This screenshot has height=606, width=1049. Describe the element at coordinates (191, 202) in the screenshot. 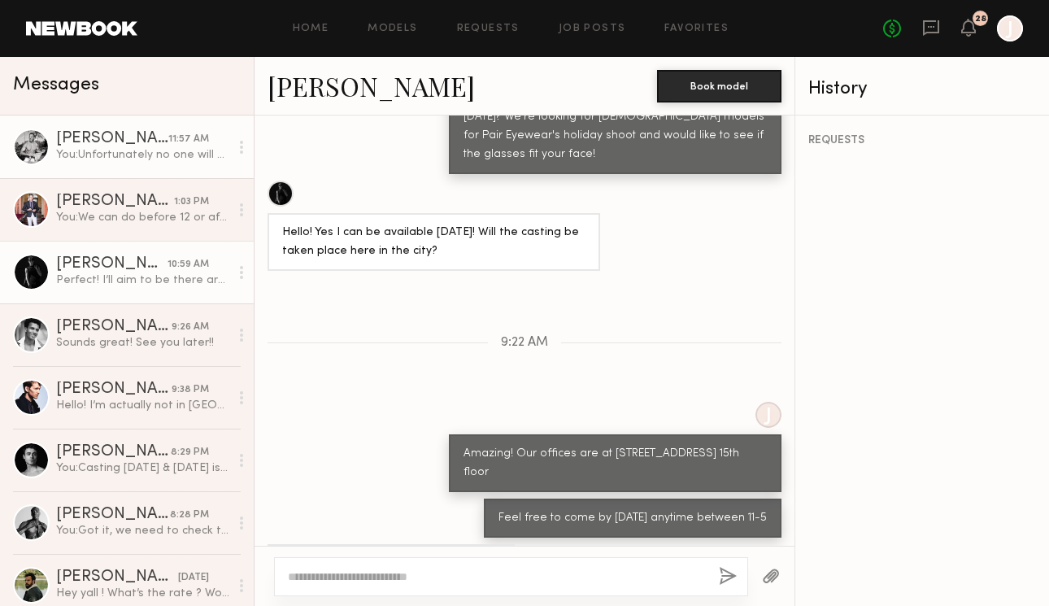

I see `div: 1:03 PM` at that location.